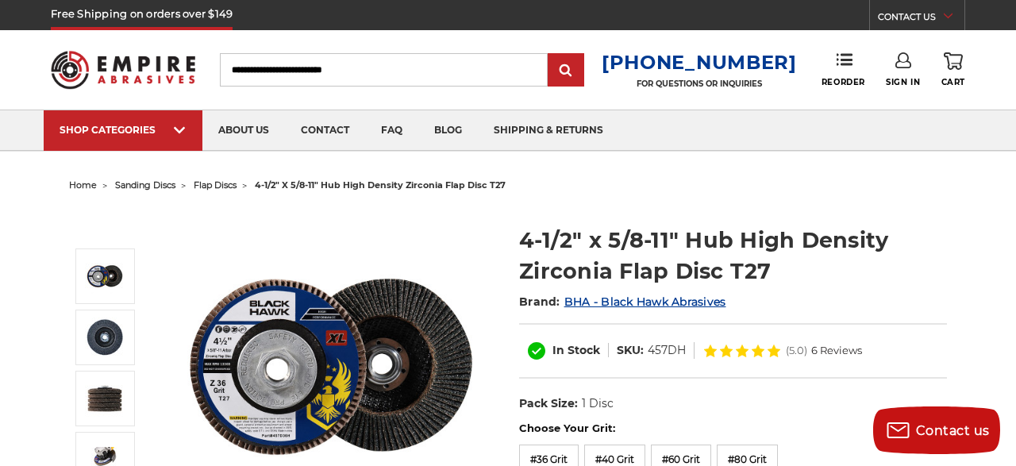  Describe the element at coordinates (145, 185) in the screenshot. I see `span: sanding discs` at that location.